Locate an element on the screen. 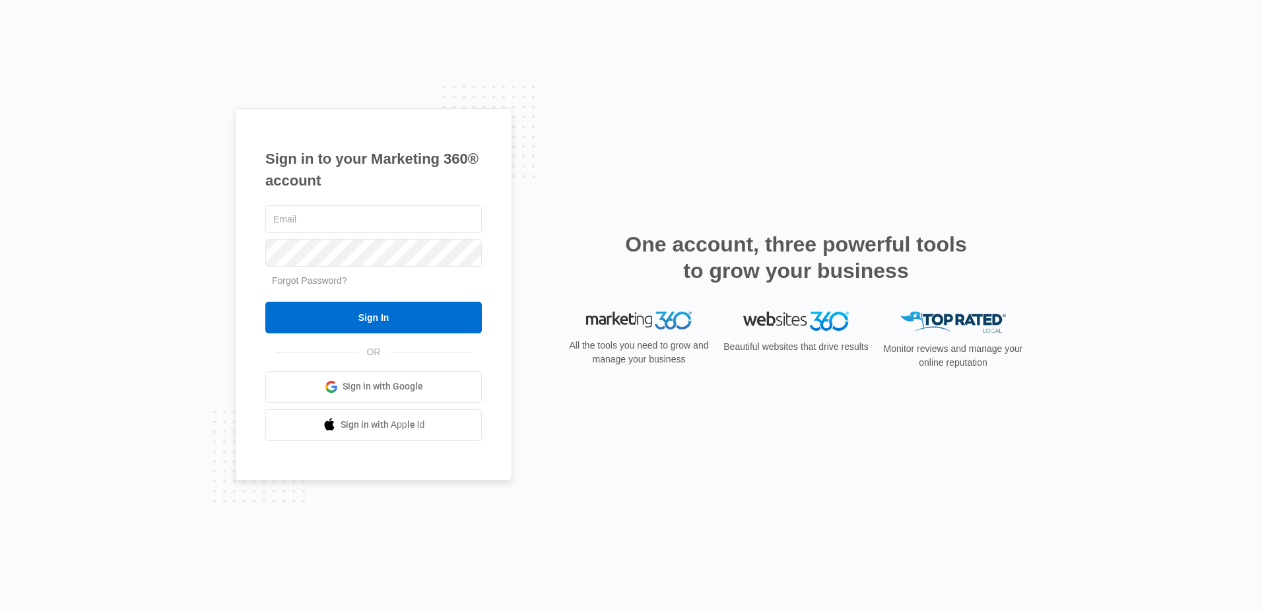  input: Sign In is located at coordinates (374, 318).